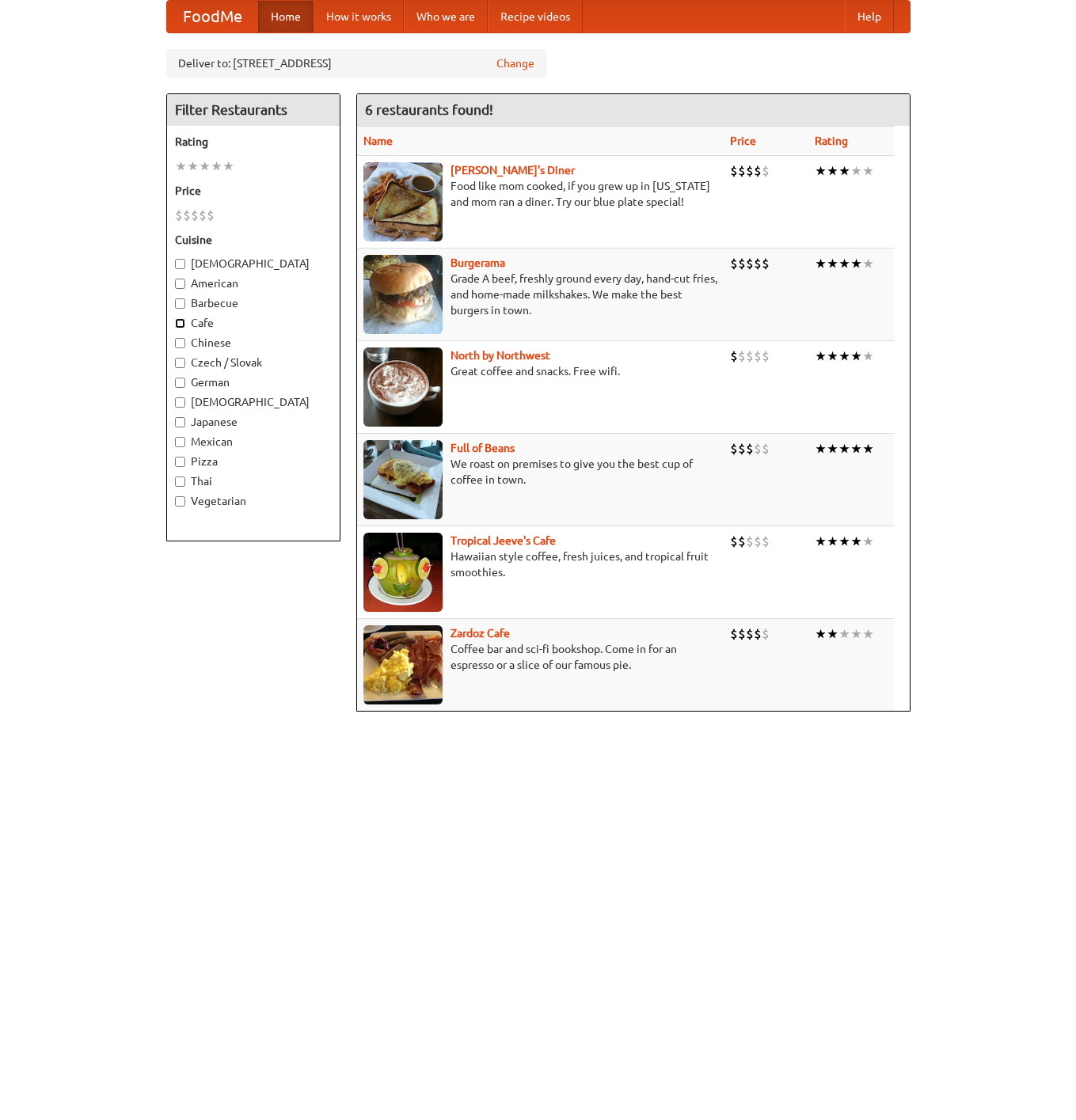  Describe the element at coordinates (446, 16) in the screenshot. I see `a: Who we are` at that location.